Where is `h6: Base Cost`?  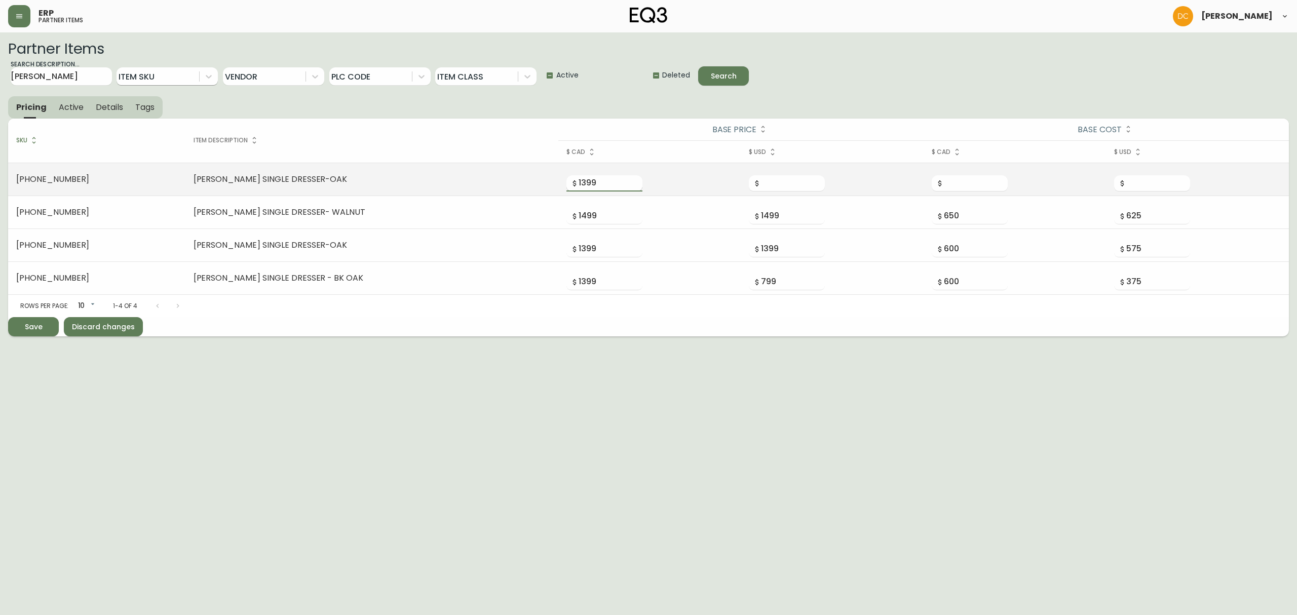 h6: Base Cost is located at coordinates (1100, 129).